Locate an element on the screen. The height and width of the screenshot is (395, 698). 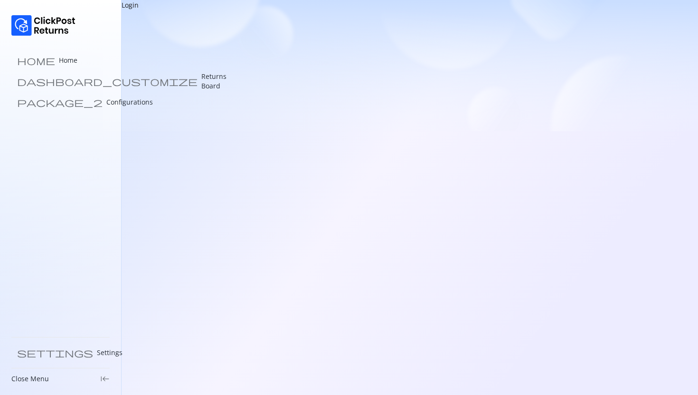
p: Returns Board is located at coordinates (214, 81).